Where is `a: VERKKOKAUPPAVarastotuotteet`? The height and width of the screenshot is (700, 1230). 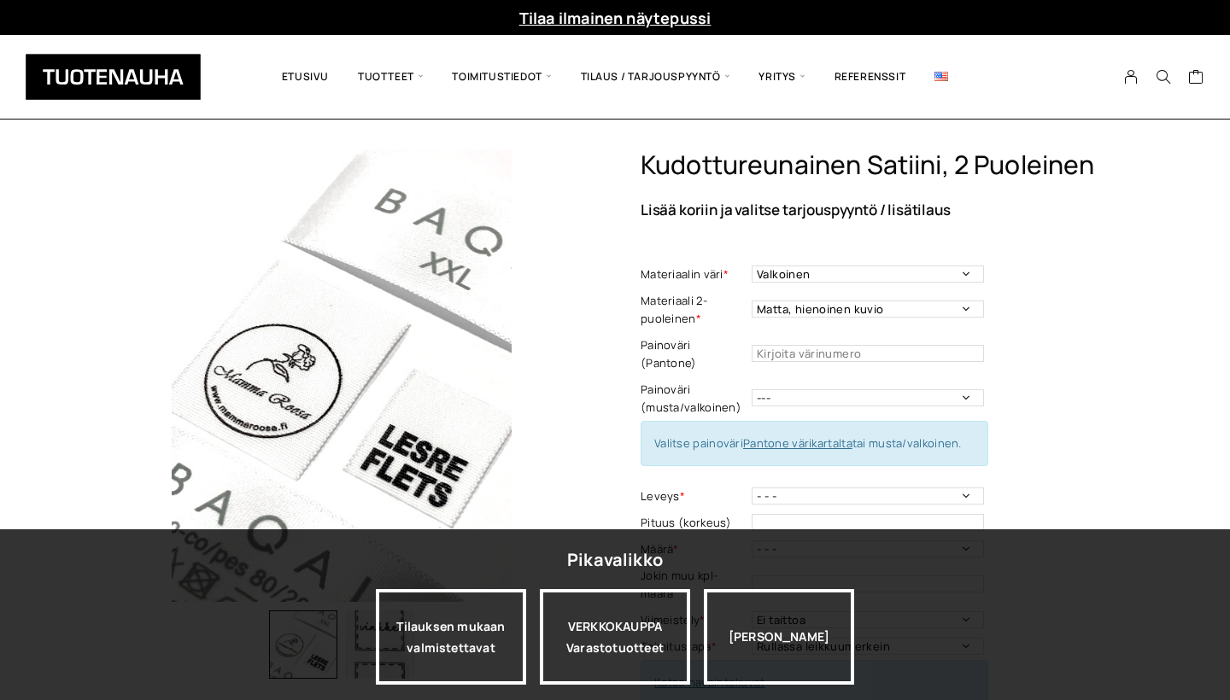 a: VERKKOKAUPPAVarastotuotteet is located at coordinates (615, 637).